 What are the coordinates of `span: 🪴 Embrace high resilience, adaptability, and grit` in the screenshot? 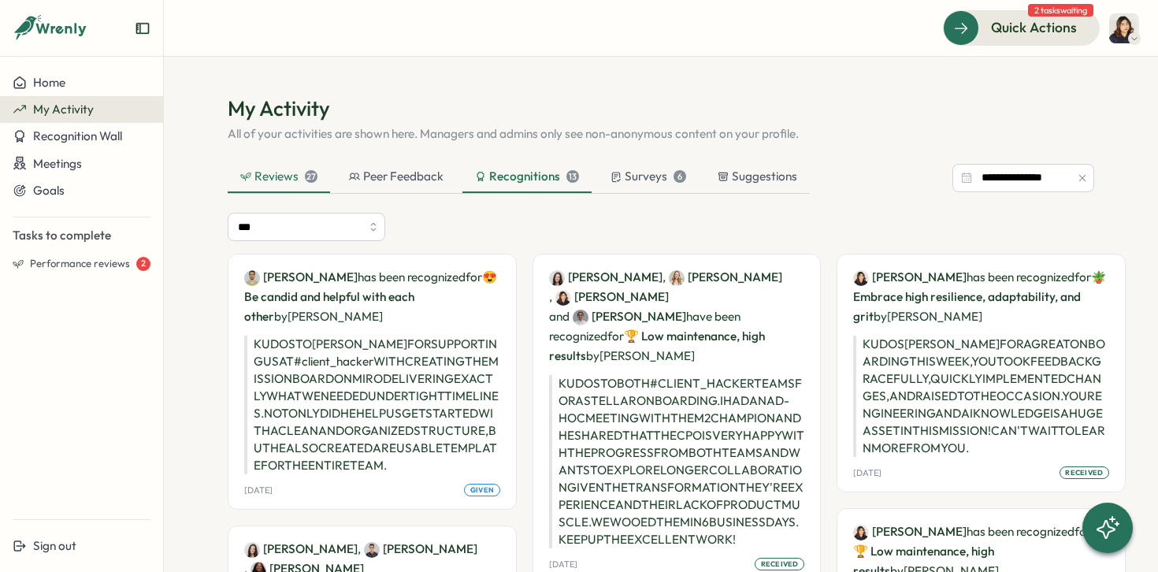 It's located at (980, 296).